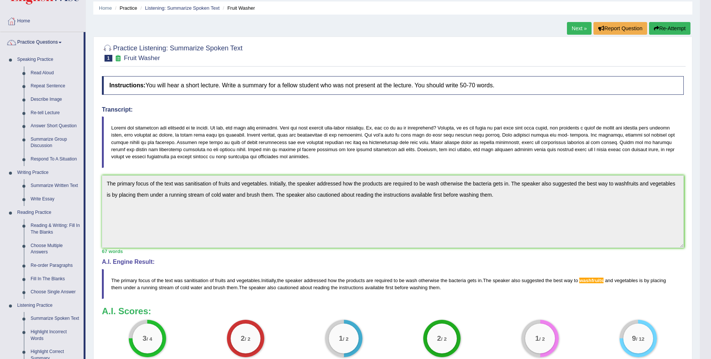 The height and width of the screenshot is (359, 711). I want to click on a: Summarize Written Text, so click(55, 186).